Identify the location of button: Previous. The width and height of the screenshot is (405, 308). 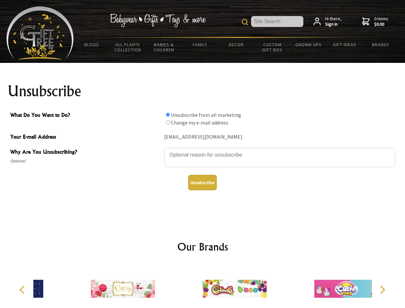
(23, 290).